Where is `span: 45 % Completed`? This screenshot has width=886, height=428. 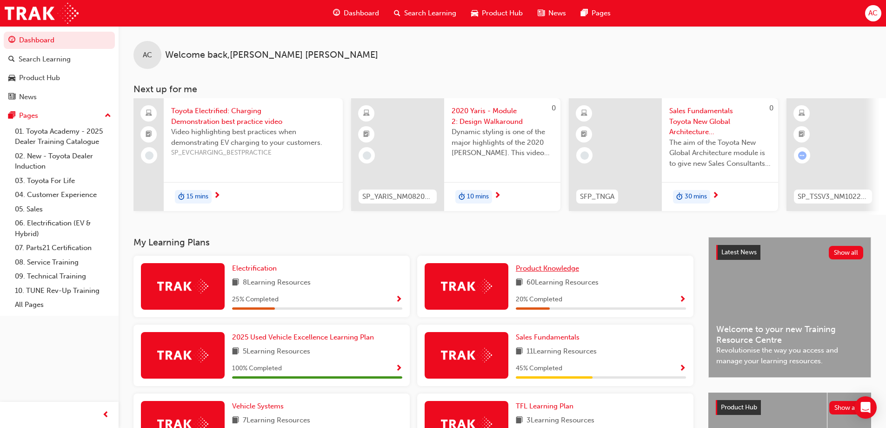
span: 45 % Completed is located at coordinates (539, 368).